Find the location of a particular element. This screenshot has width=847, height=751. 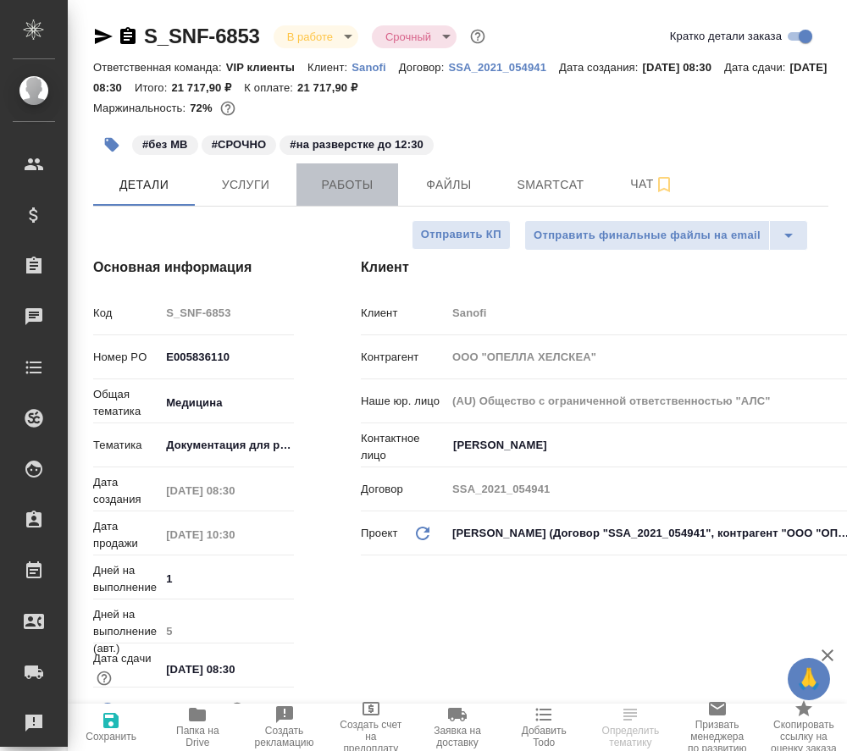

span: Добавить Todo is located at coordinates (544, 737).